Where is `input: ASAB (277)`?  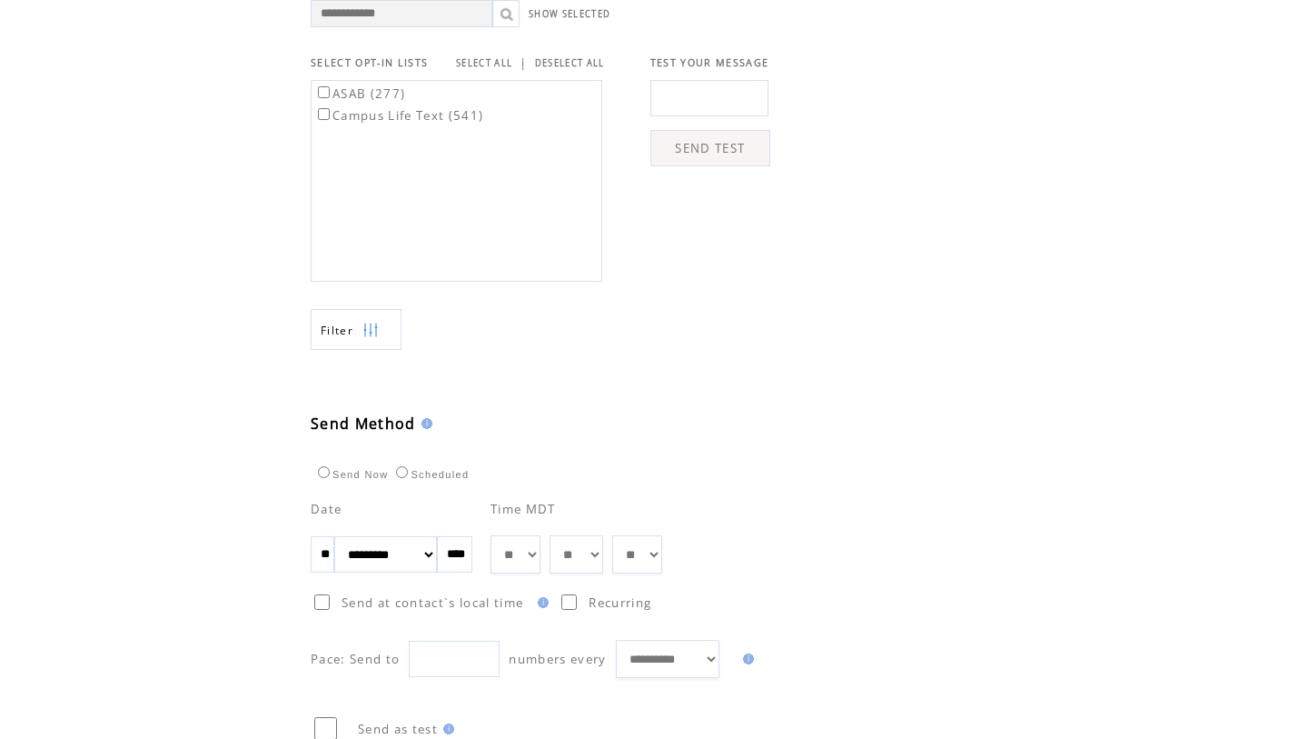 input: ASAB (277) is located at coordinates (323, 92).